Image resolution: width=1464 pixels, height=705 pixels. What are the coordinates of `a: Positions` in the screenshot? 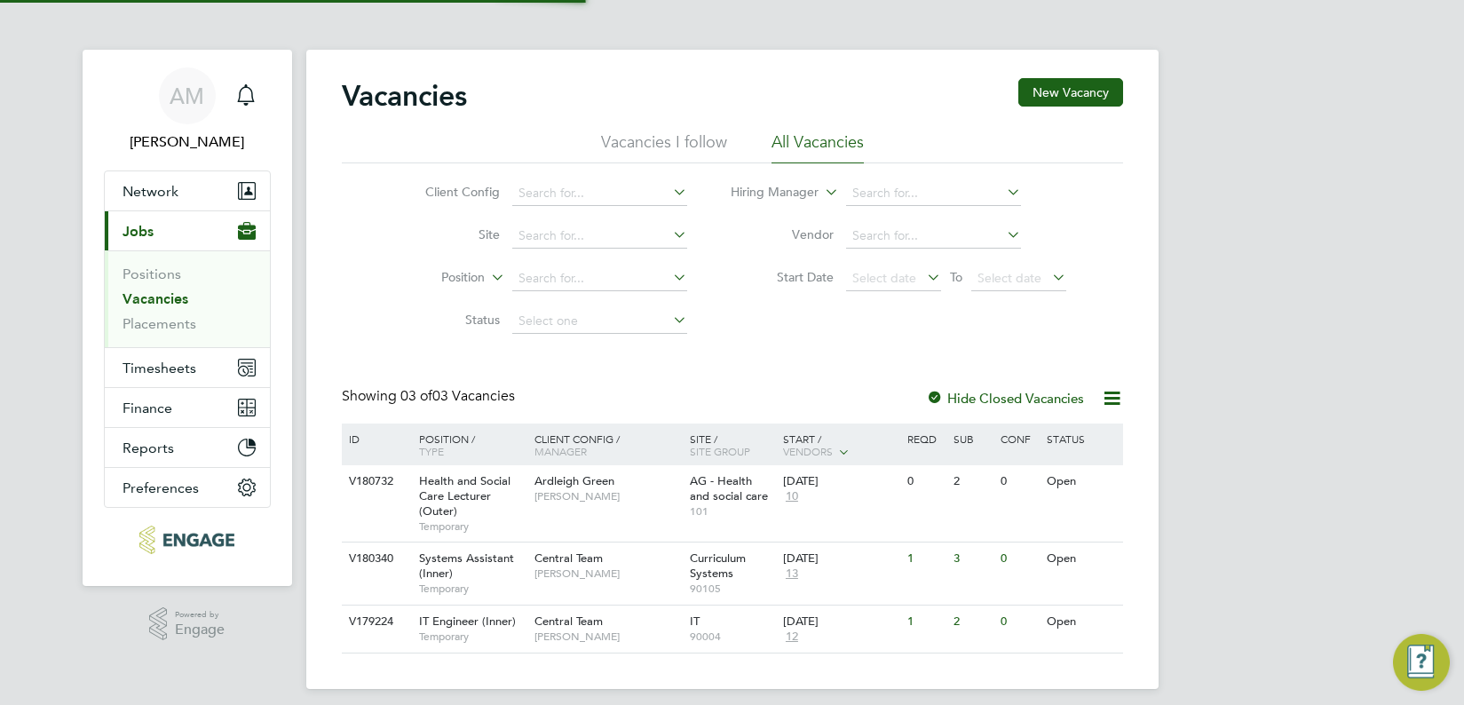 It's located at (152, 273).